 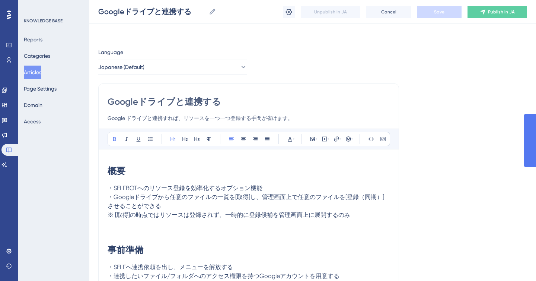 I want to click on input: Article Name, so click(x=152, y=12).